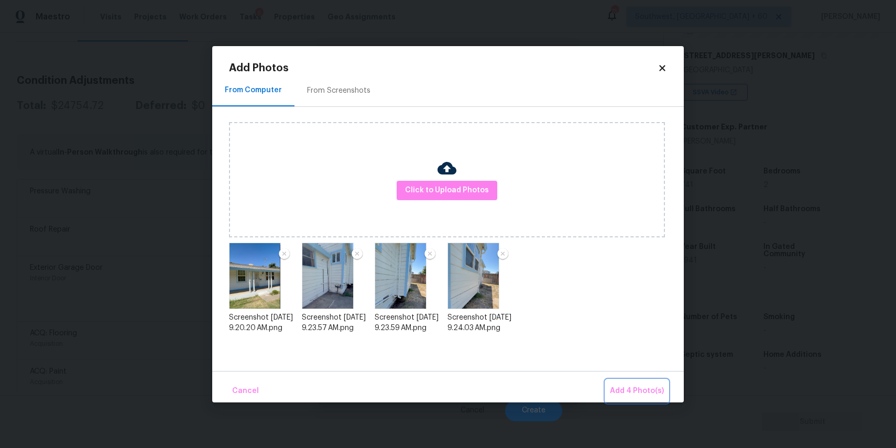 This screenshot has width=896, height=448. Describe the element at coordinates (637, 391) in the screenshot. I see `span: Add 4 Photo(s)` at that location.